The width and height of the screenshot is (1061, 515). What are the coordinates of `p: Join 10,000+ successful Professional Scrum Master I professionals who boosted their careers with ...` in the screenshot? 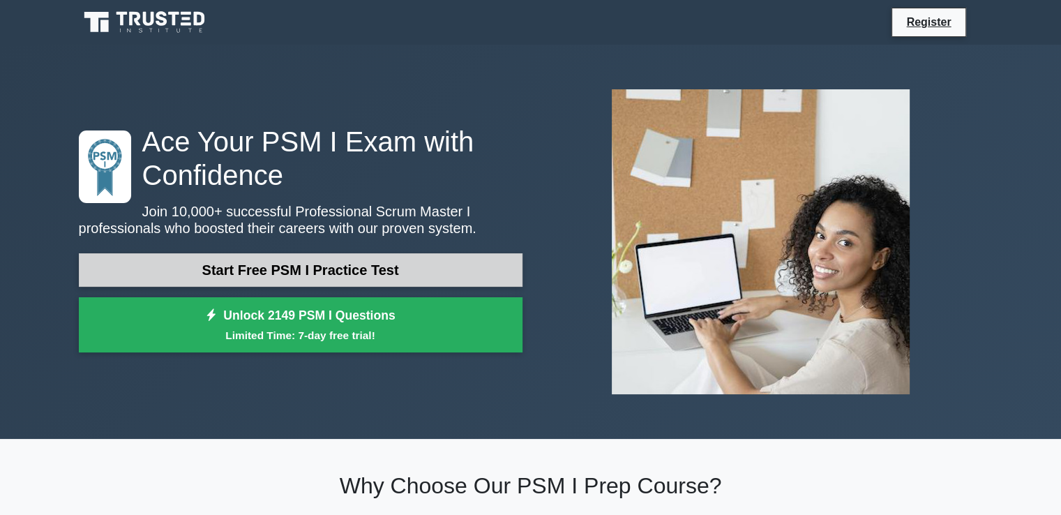 It's located at (301, 220).